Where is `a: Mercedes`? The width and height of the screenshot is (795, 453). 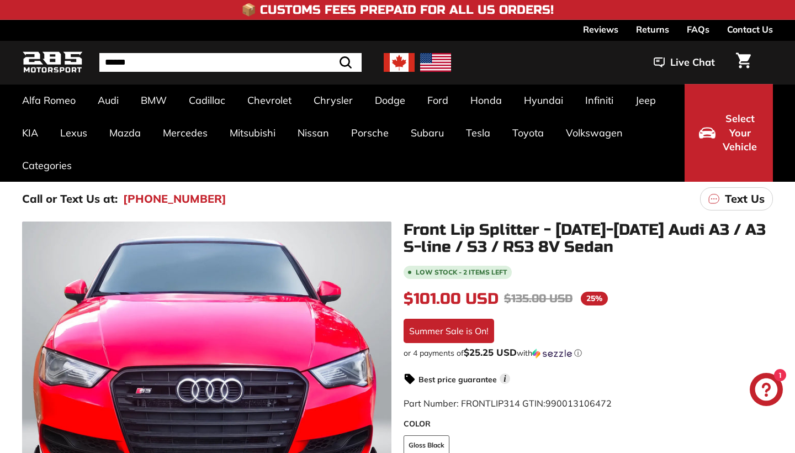
a: Mercedes is located at coordinates (185, 133).